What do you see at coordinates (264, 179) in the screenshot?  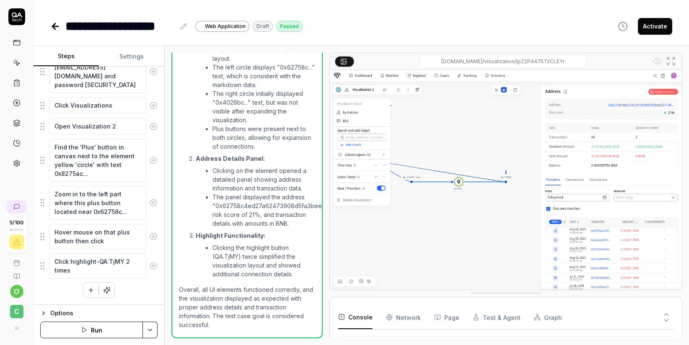 I see `li: Clicking on the element opened a detailed panel showing address information and transaction data.` at bounding box center [264, 179].